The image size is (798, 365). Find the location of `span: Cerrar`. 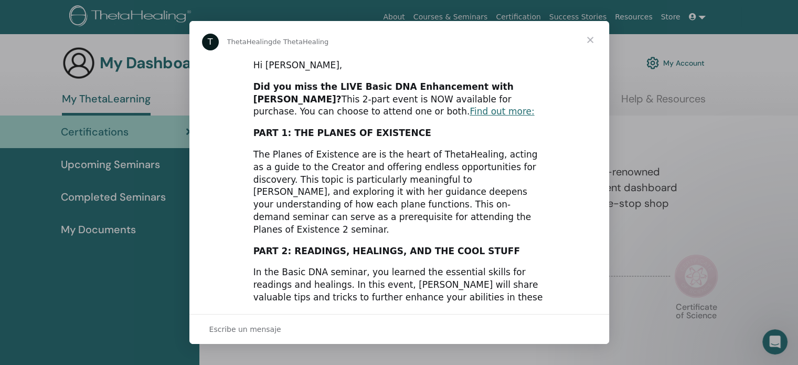

span: Cerrar is located at coordinates (590, 40).